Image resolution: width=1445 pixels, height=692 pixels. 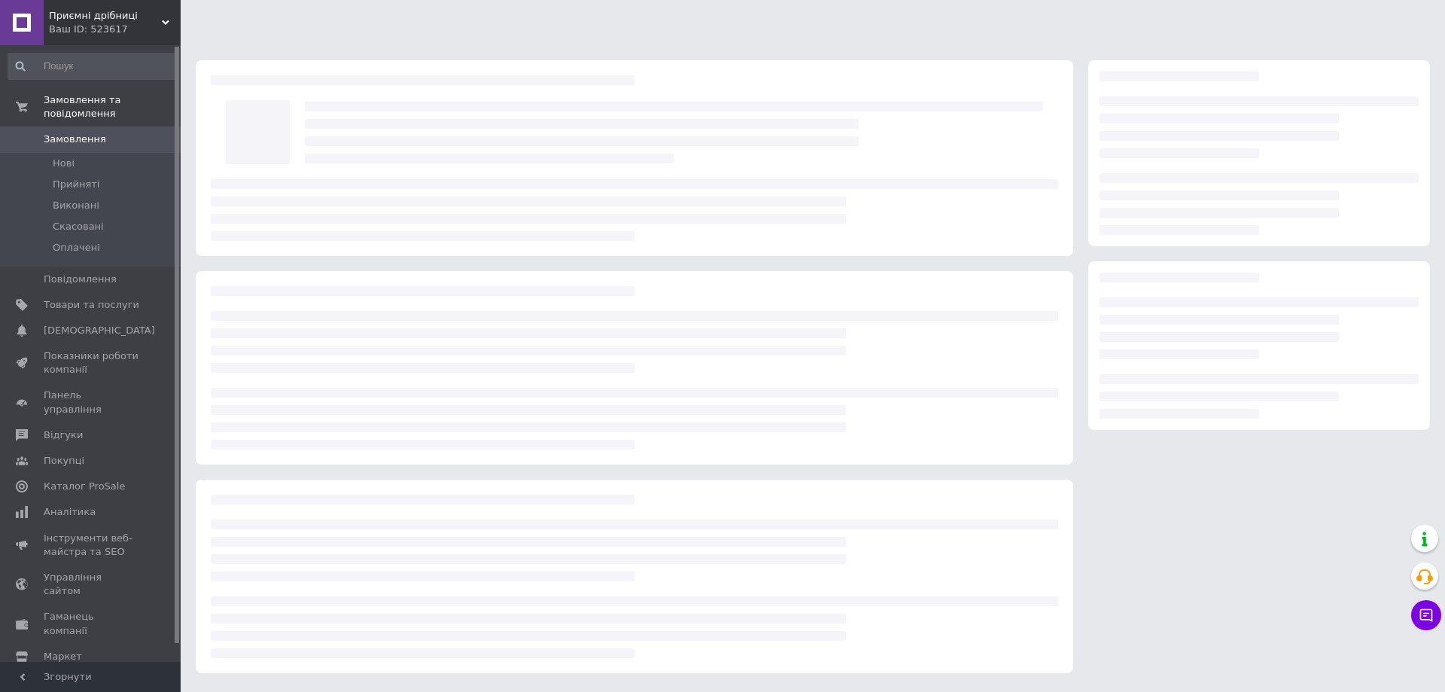 I want to click on span: Прийняті, so click(x=76, y=184).